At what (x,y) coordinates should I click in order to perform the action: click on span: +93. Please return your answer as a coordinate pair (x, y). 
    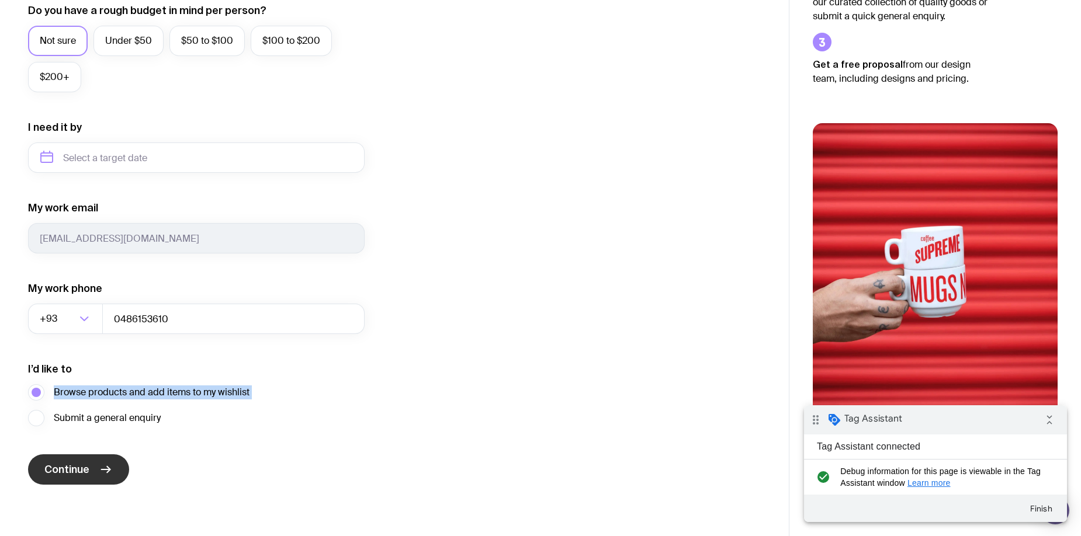
    Looking at the image, I should click on (50, 319).